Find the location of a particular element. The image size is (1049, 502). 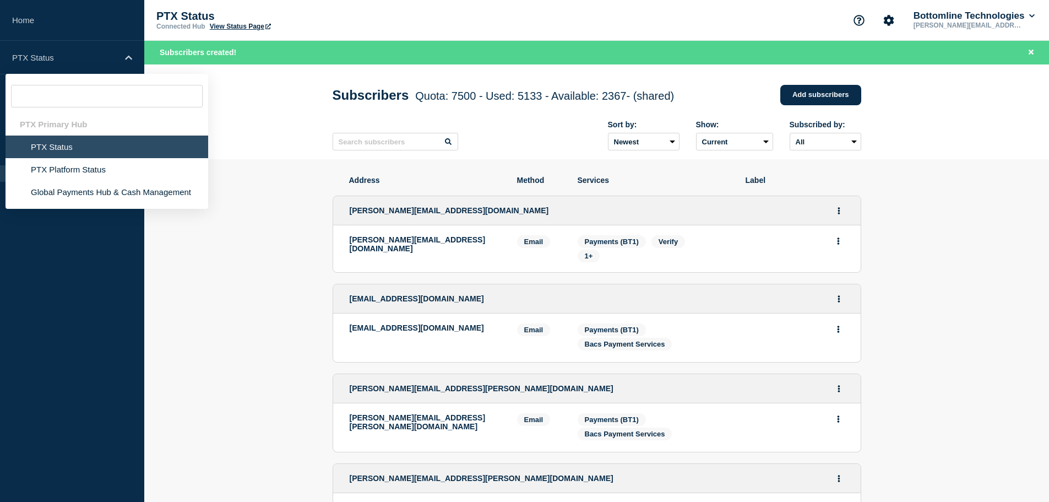

select: Subscribed by is located at coordinates (825, 142).